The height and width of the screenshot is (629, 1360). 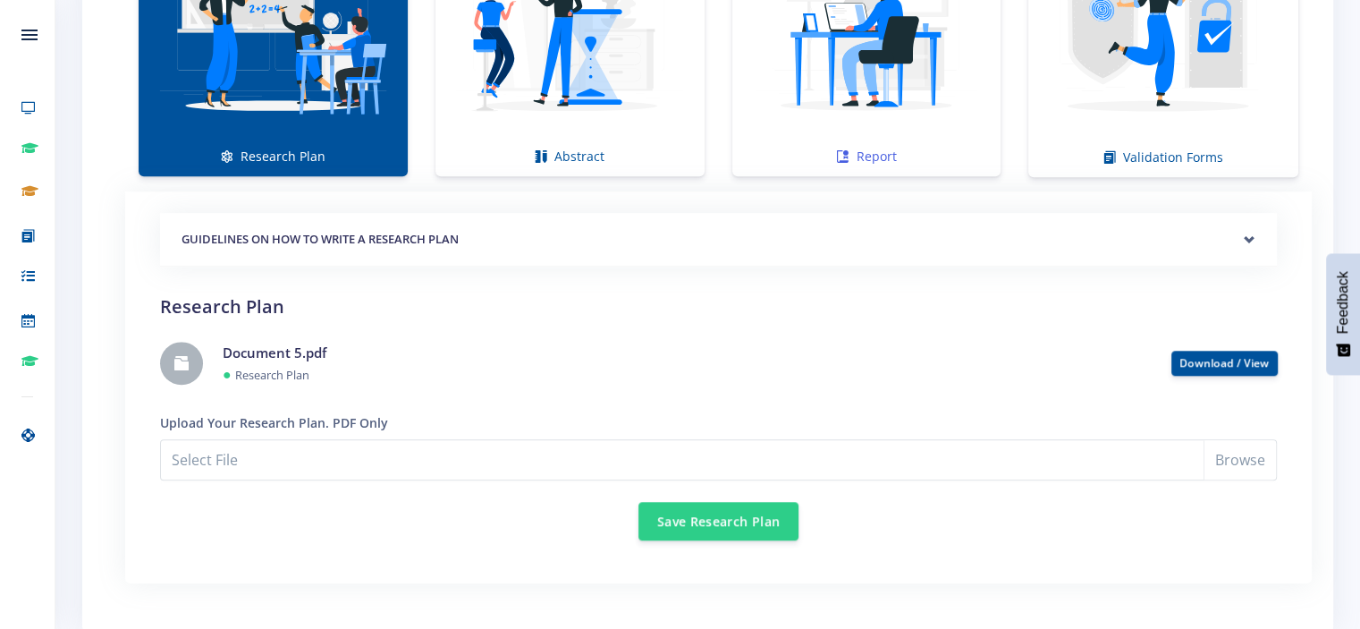 I want to click on label: Upload Your Research Plan. PDF Only, so click(x=274, y=422).